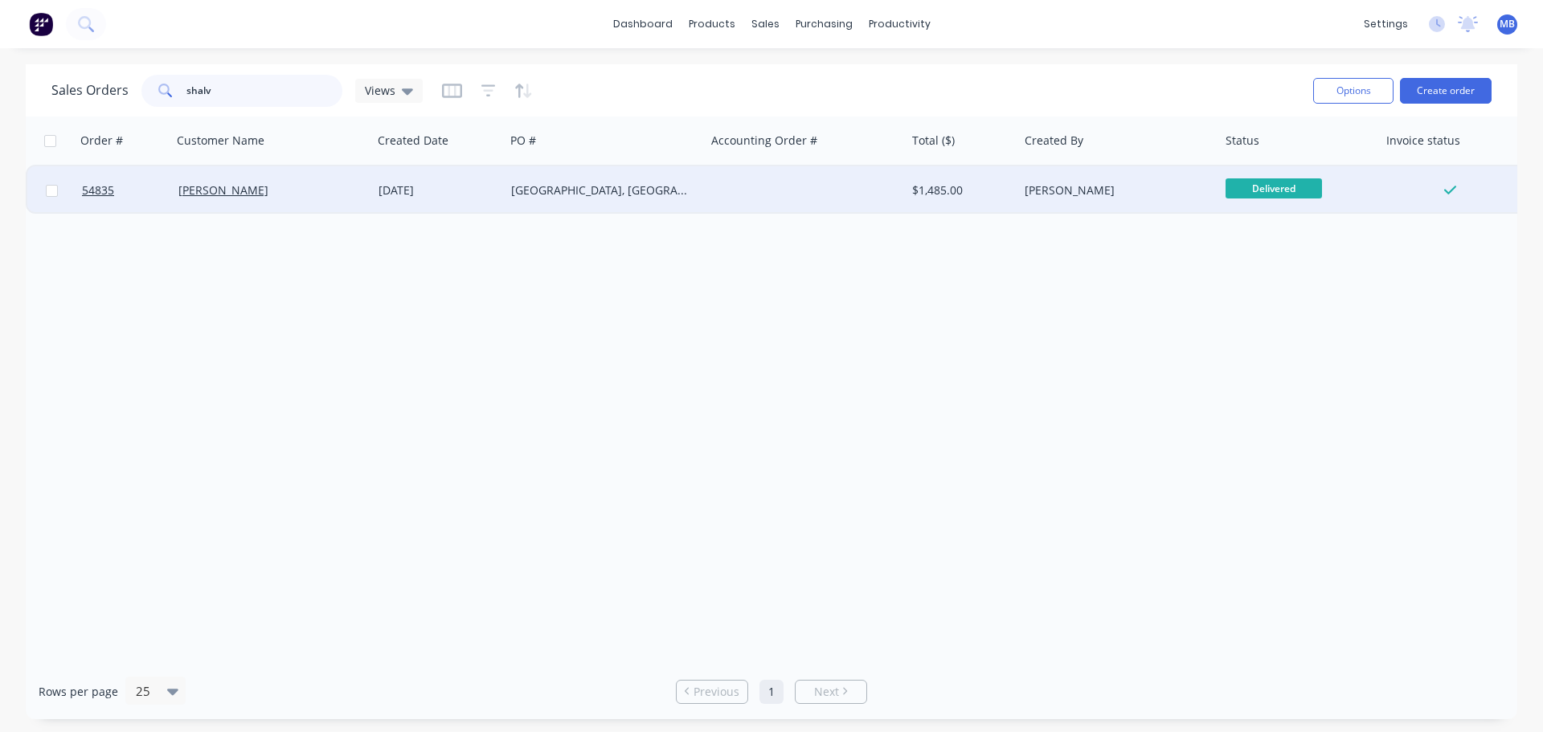  Describe the element at coordinates (712, 692) in the screenshot. I see `a: Previous page` at that location.